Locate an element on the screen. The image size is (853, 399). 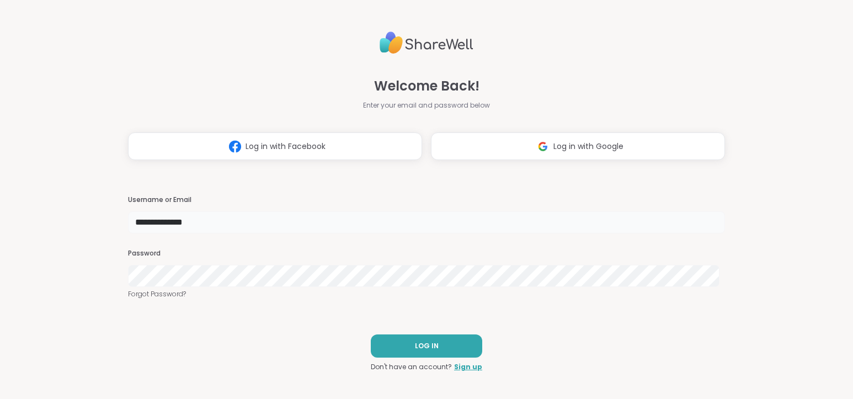
button: Log in with Facebook is located at coordinates (275, 146).